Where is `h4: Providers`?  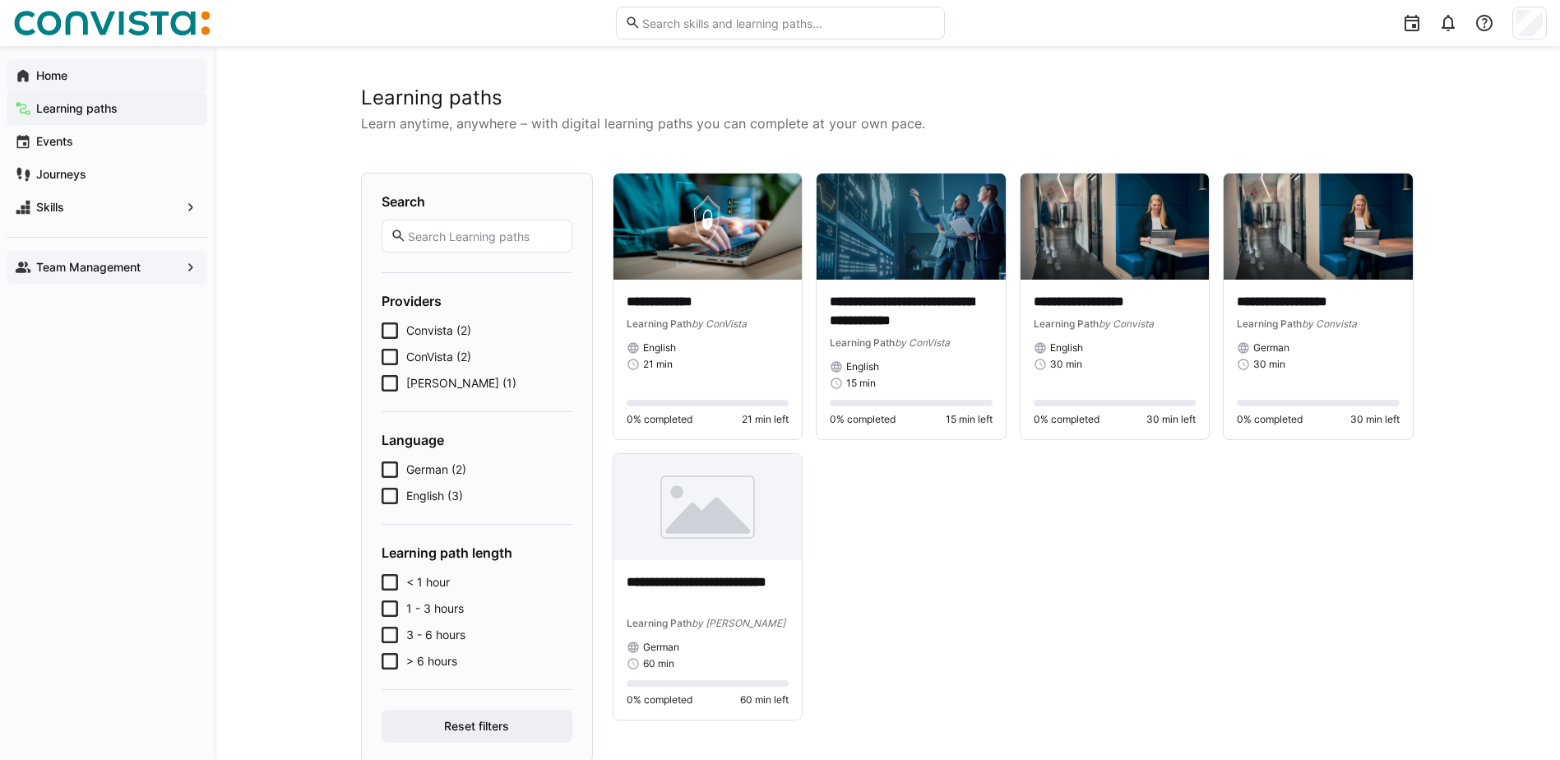 h4: Providers is located at coordinates (477, 301).